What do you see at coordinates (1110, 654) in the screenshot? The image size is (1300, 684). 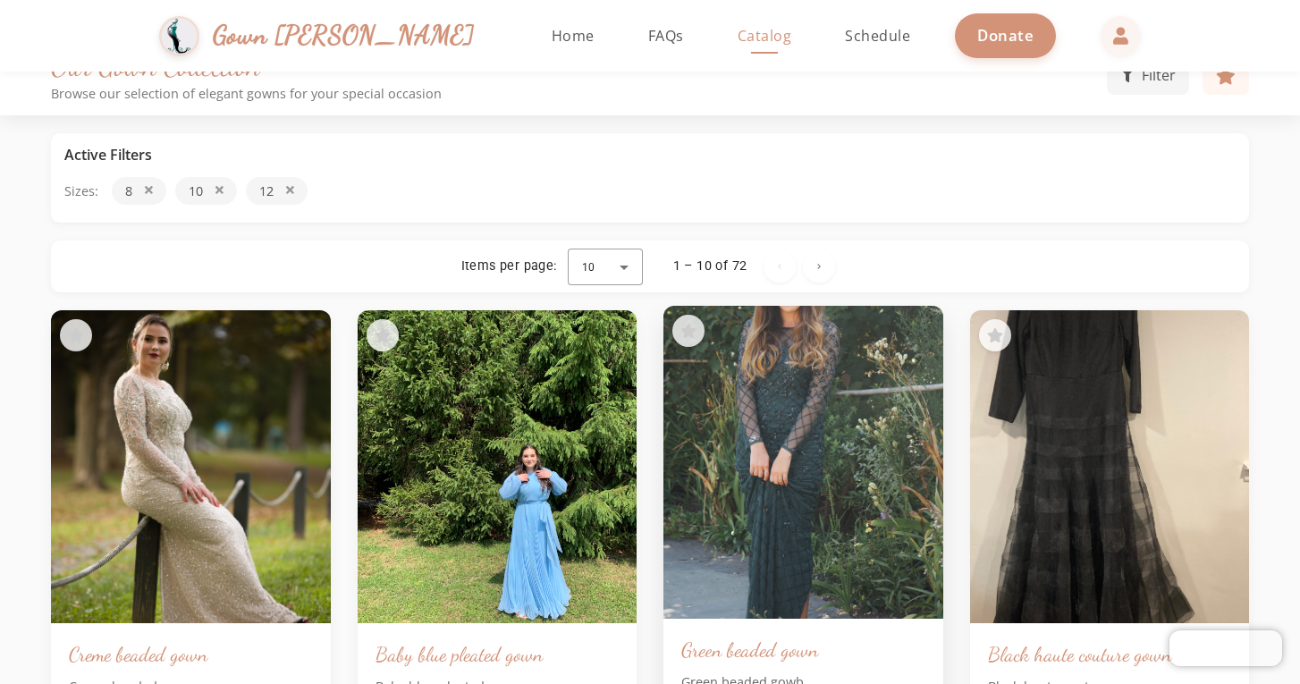 I see `h3: Black haute couture gown` at bounding box center [1110, 654].